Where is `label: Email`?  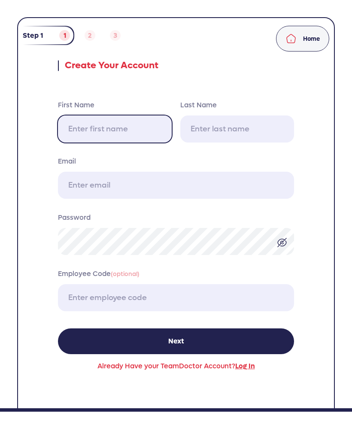 label: Email is located at coordinates (176, 161).